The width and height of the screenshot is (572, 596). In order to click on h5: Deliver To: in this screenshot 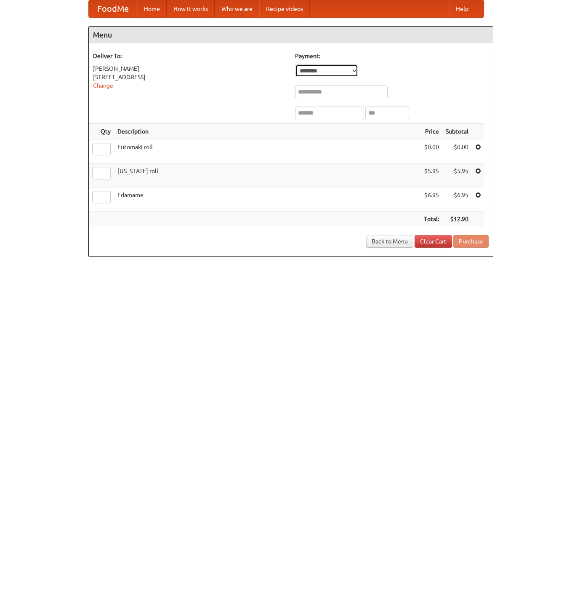, I will do `click(190, 56)`.